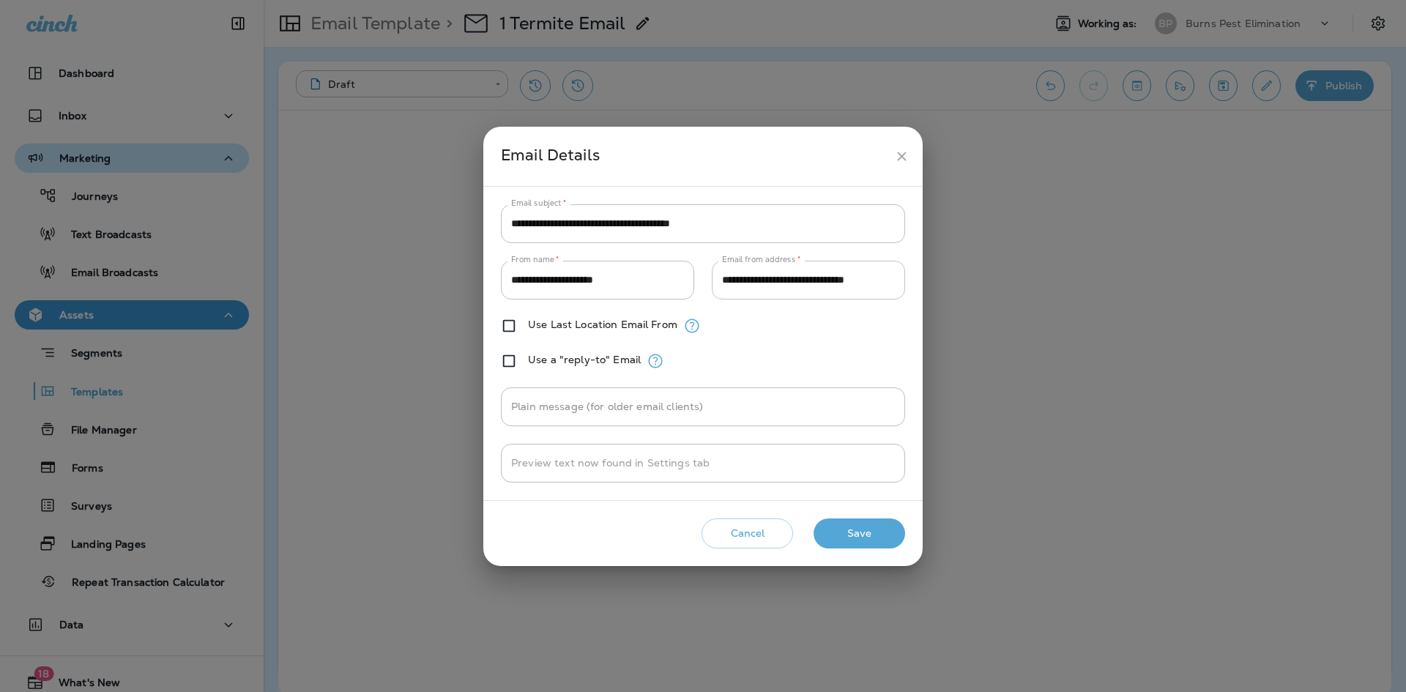  Describe the element at coordinates (603, 324) in the screenshot. I see `label: Use Last Location Email From` at that location.